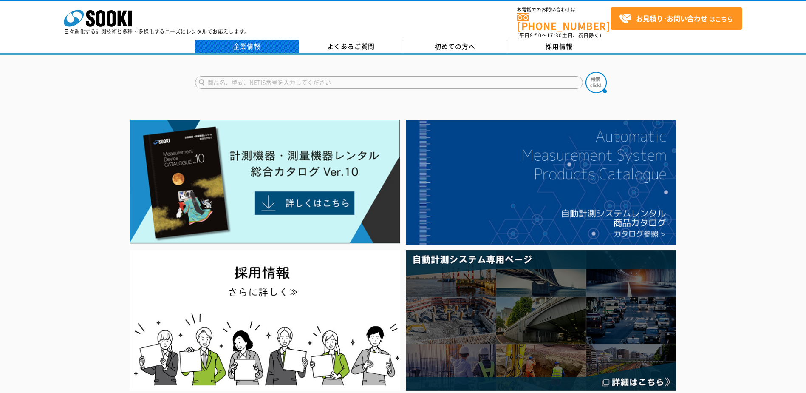 The image size is (806, 393). What do you see at coordinates (541, 182) in the screenshot?
I see `img: 自動計測システムカタログ` at bounding box center [541, 182].